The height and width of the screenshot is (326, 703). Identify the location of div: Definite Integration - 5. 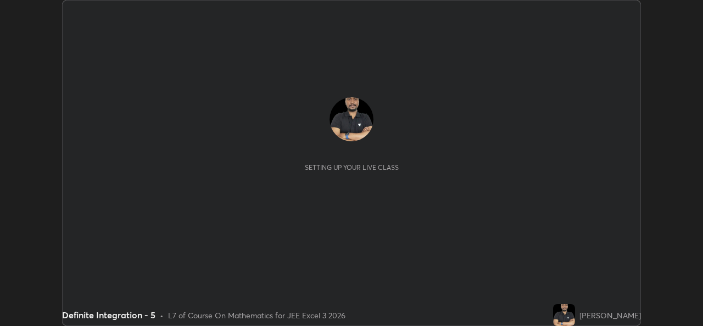
(109, 315).